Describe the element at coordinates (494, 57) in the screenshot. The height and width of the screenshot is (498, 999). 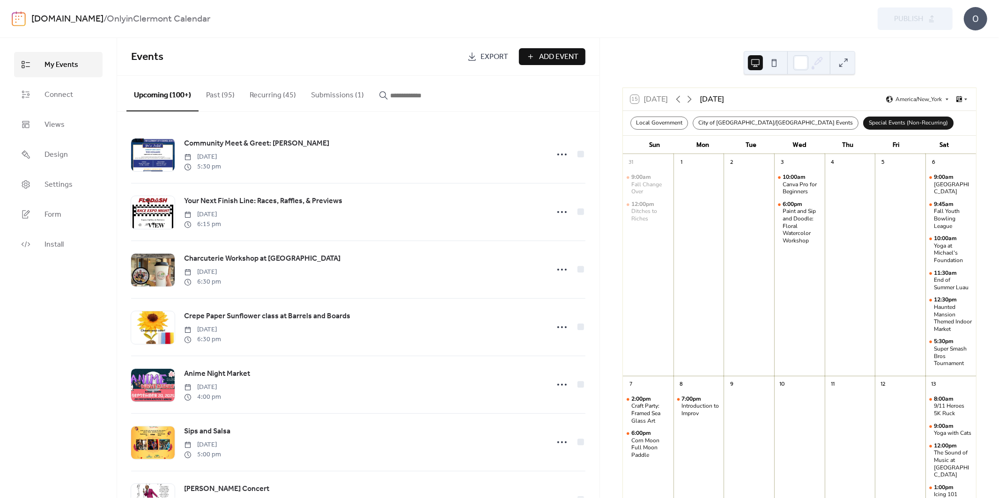
I see `span: Export` at that location.